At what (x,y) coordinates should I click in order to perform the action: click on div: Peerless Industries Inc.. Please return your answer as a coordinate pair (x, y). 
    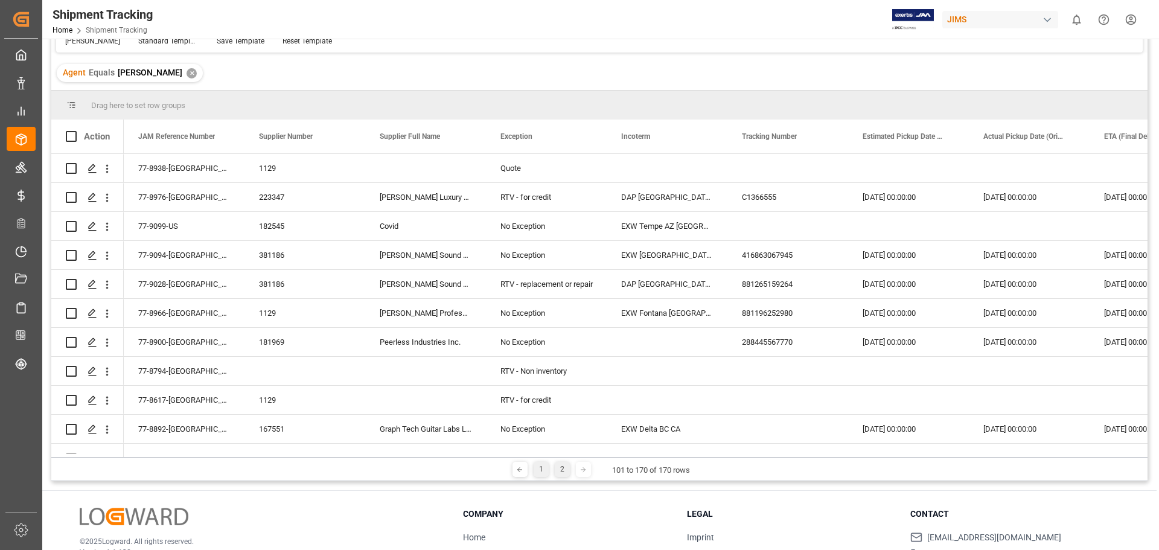
    Looking at the image, I should click on (425, 342).